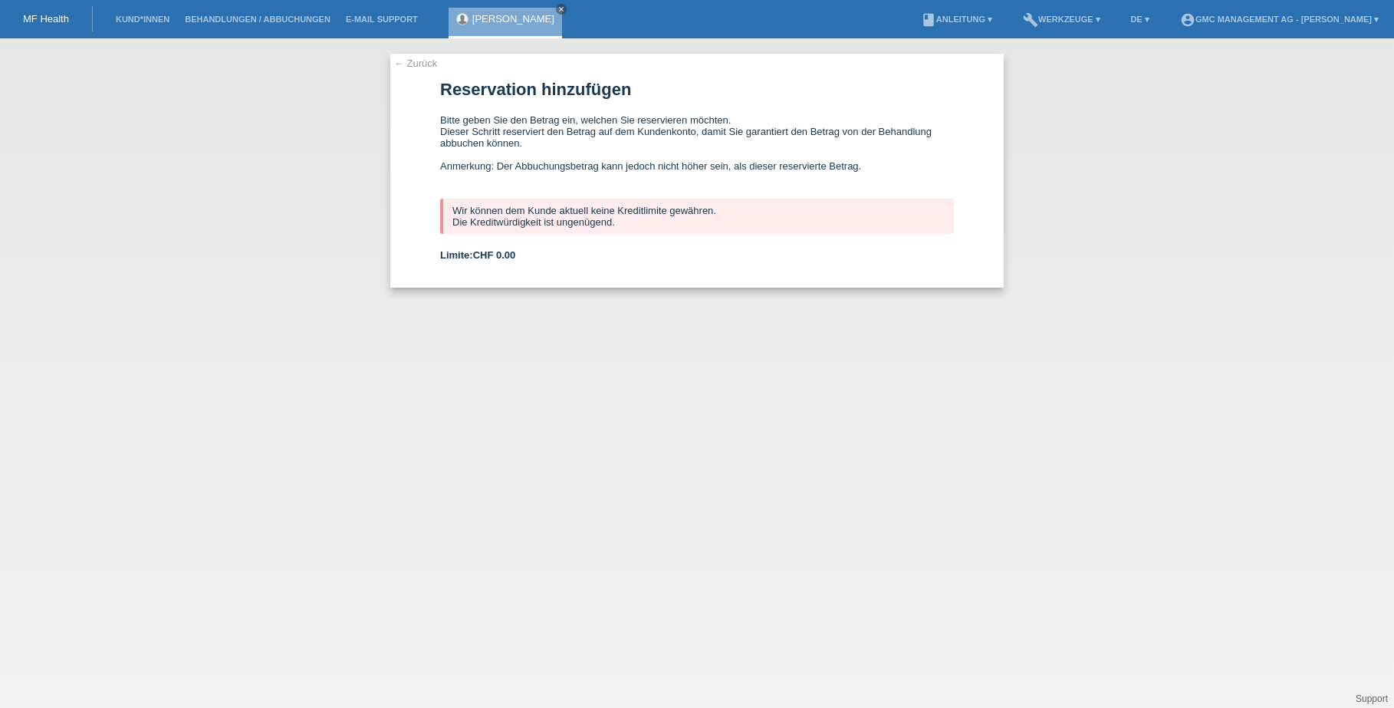 Image resolution: width=1394 pixels, height=708 pixels. Describe the element at coordinates (478, 255) in the screenshot. I see `b: Limite:` at that location.